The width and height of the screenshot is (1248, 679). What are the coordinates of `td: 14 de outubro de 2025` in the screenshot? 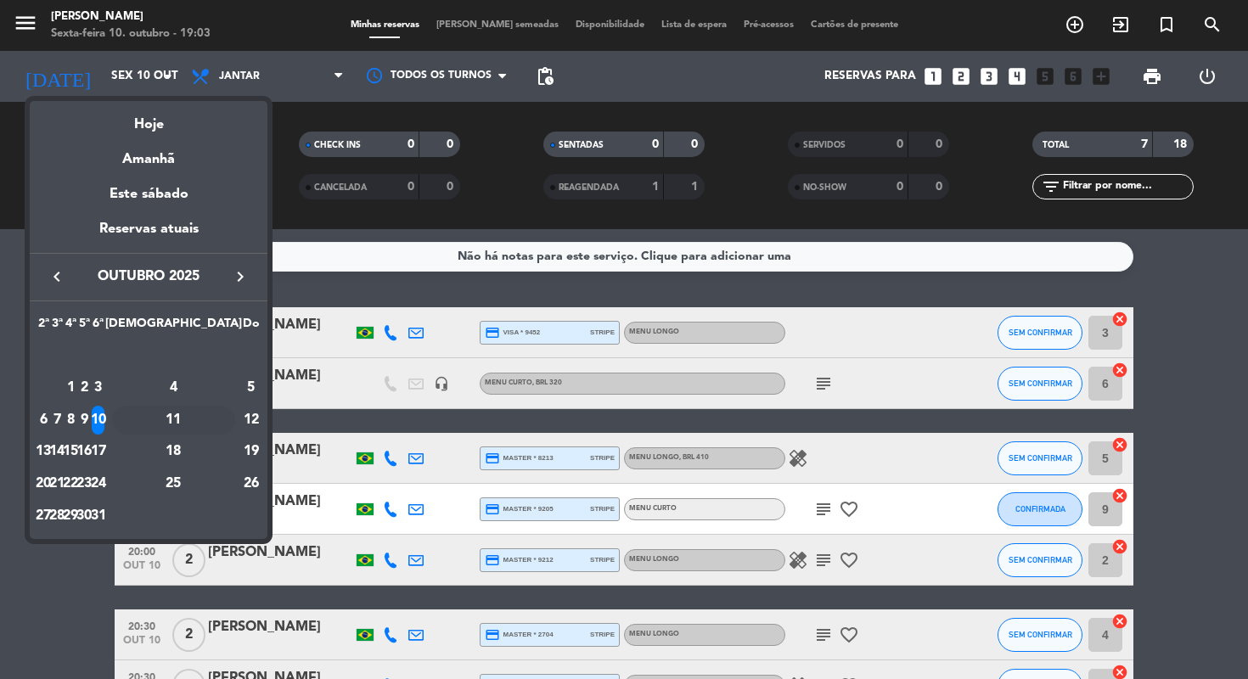 It's located at (57, 452).